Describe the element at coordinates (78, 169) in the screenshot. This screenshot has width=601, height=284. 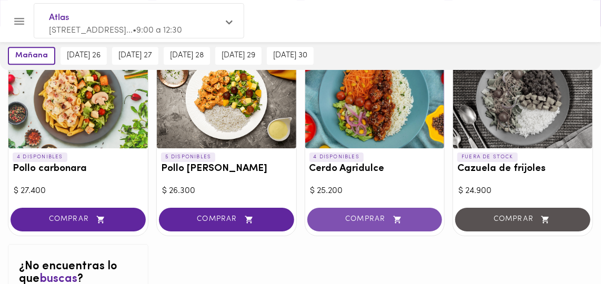
I see `h3: Pollo carbonara` at that location.